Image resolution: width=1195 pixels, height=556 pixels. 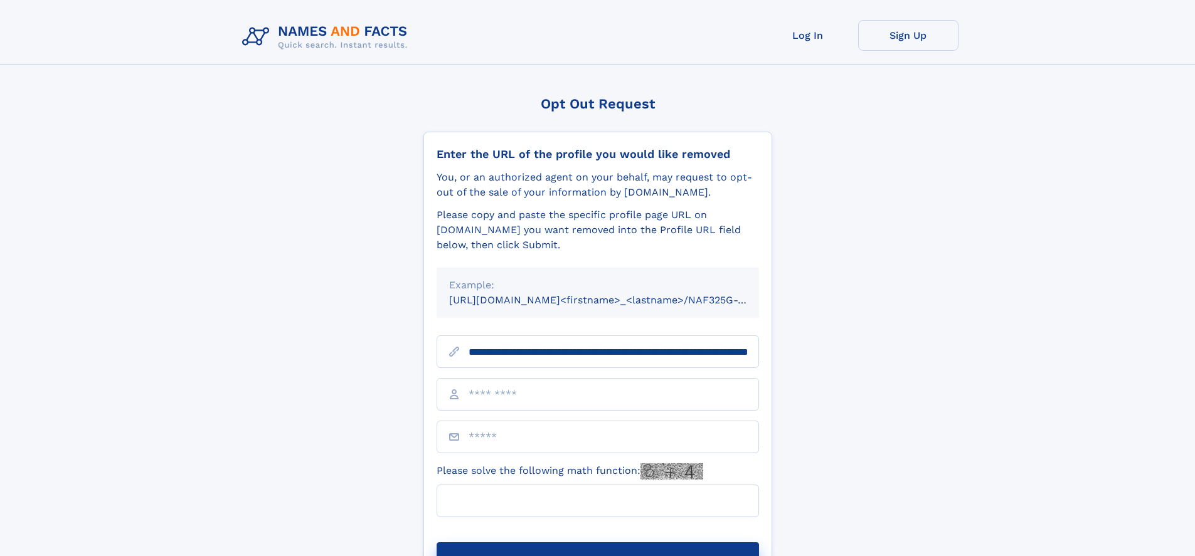 I want to click on a: Log In, so click(x=808, y=35).